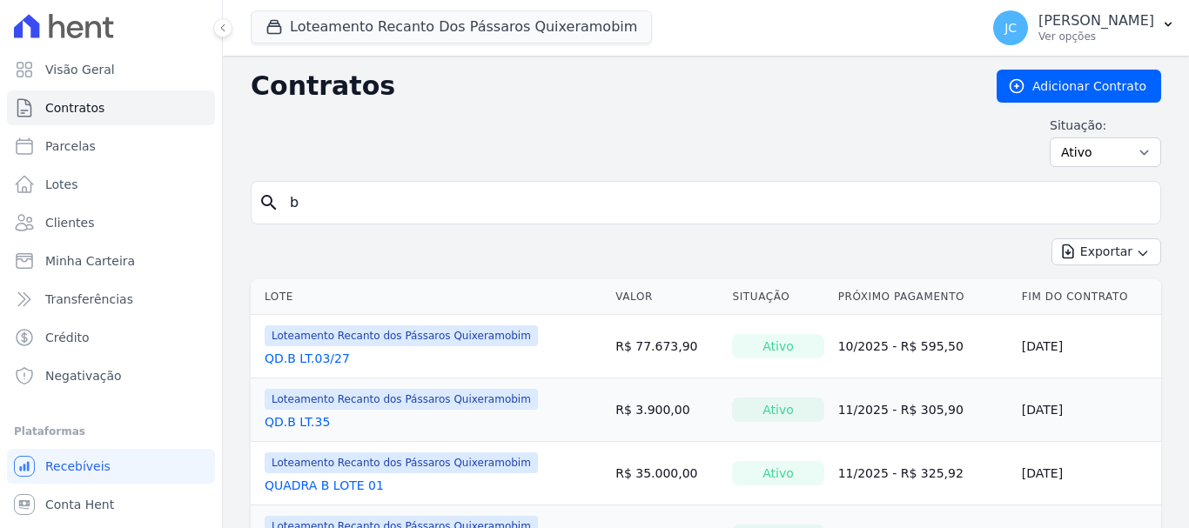 The width and height of the screenshot is (1189, 528). I want to click on th: Situação, so click(777, 297).